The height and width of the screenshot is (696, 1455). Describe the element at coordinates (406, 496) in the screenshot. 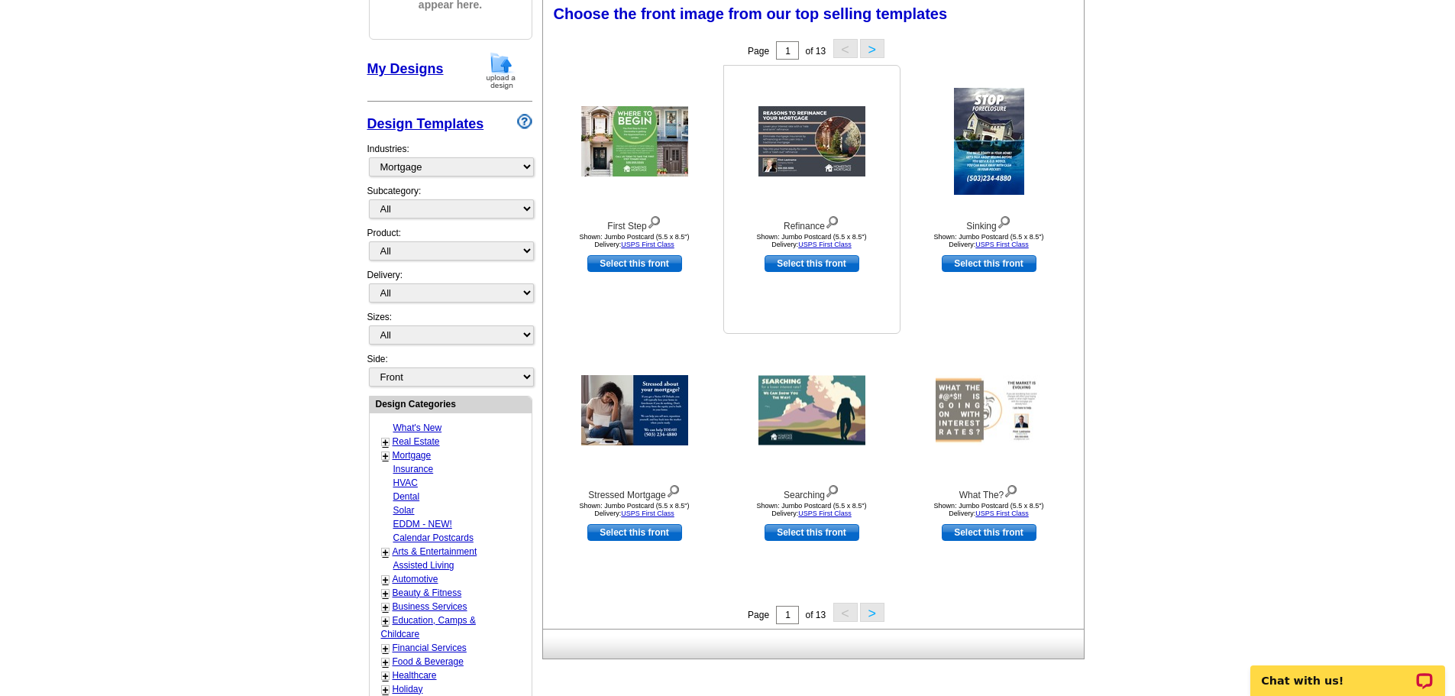

I see `a: Dental` at that location.